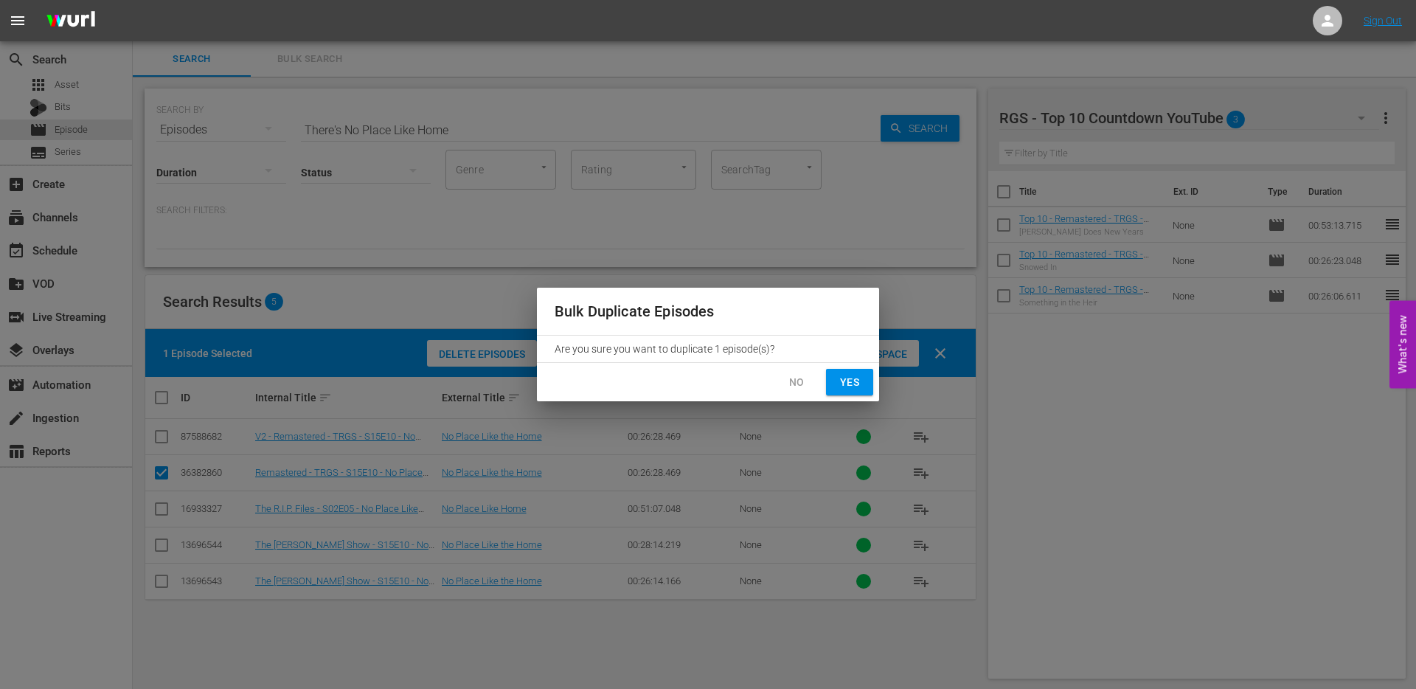 Image resolution: width=1416 pixels, height=689 pixels. What do you see at coordinates (796, 382) in the screenshot?
I see `span: No` at bounding box center [796, 382].